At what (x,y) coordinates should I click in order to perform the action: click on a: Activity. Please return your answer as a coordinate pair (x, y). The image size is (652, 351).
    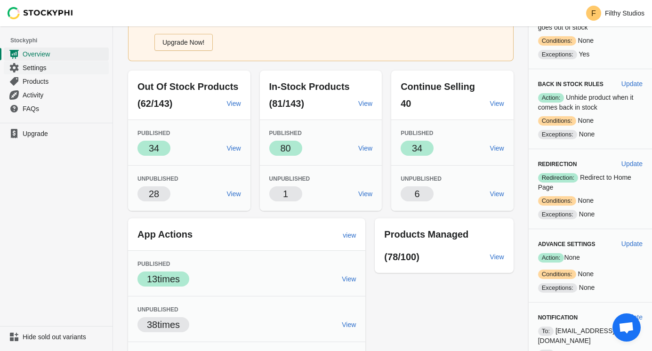
    Looking at the image, I should click on (56, 95).